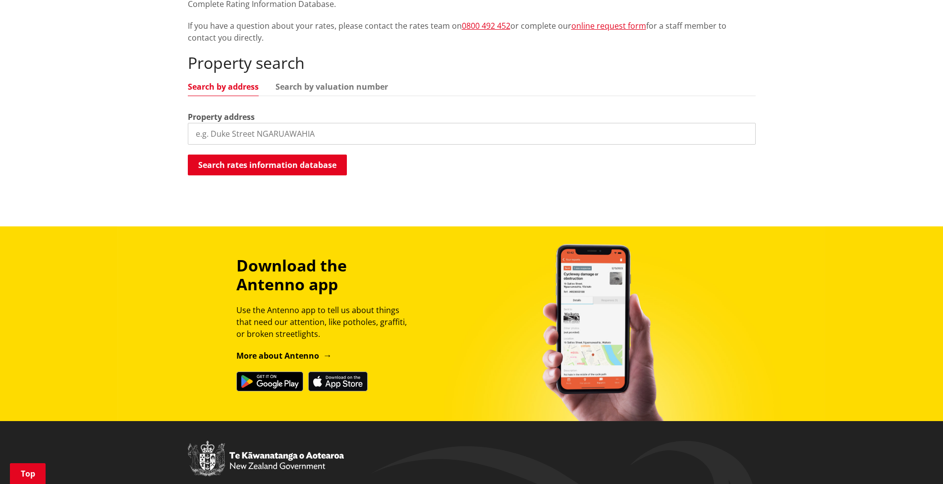  Describe the element at coordinates (472, 63) in the screenshot. I see `h2: Property search` at that location.